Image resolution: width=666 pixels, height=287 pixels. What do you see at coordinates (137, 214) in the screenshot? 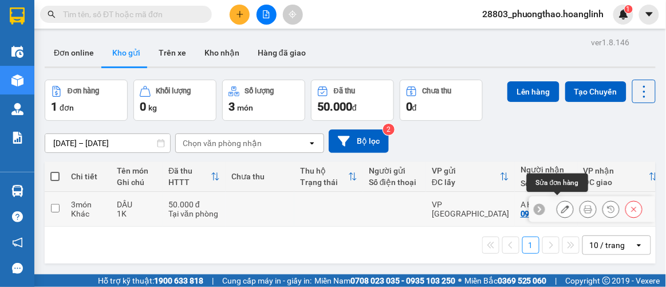
I see `div: 1K` at bounding box center [137, 214].